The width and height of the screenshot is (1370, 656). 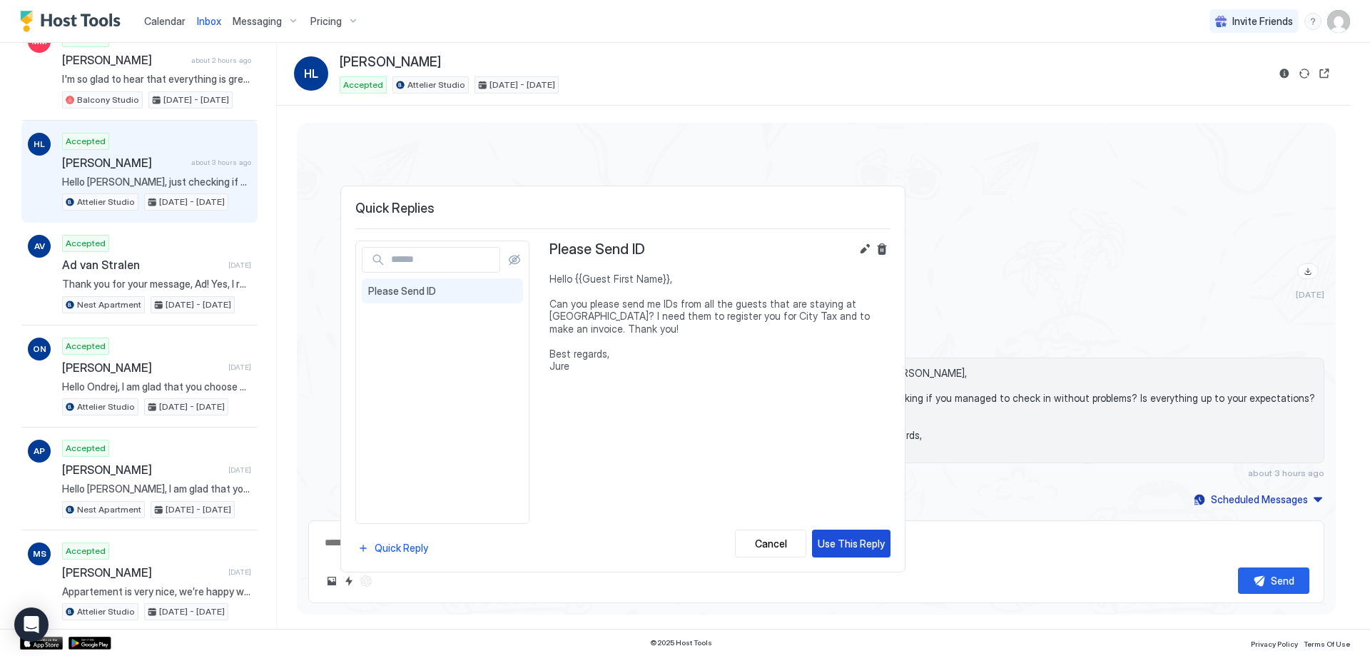 I want to click on button: Show all quick replies, so click(x=515, y=260).